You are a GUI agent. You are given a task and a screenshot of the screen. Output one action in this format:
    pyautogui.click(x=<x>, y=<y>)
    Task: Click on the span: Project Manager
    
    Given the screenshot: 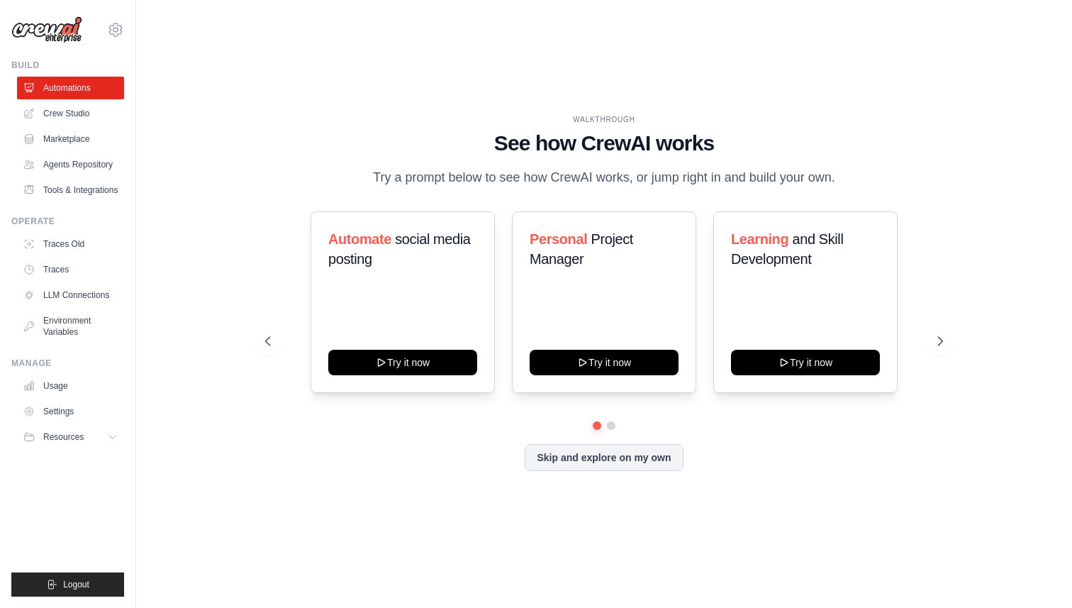 What is the action you would take?
    pyautogui.click(x=581, y=249)
    